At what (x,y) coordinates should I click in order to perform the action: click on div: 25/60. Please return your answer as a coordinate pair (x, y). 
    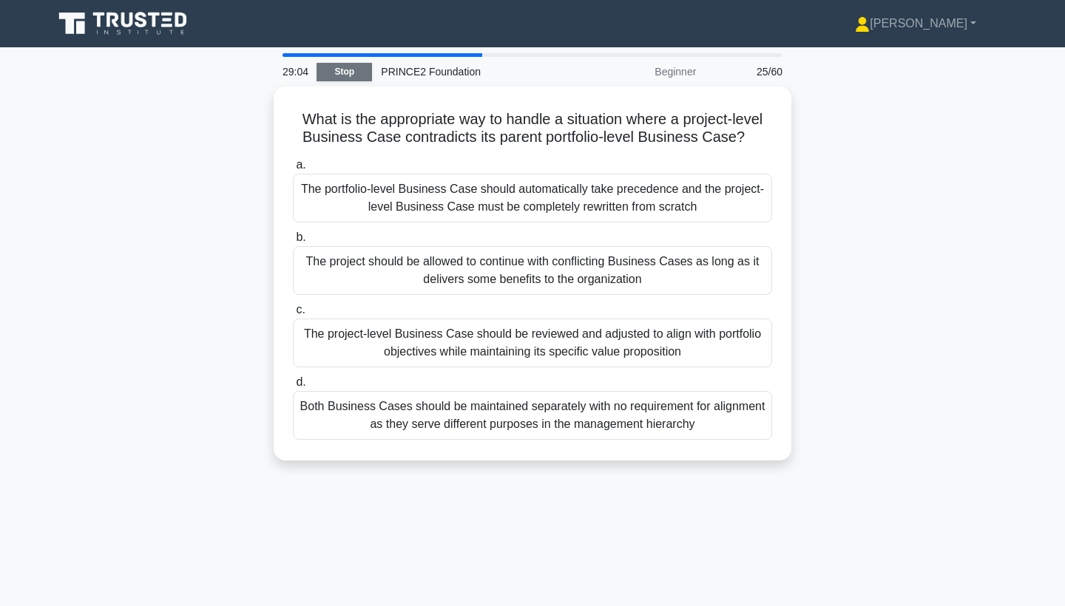
    Looking at the image, I should click on (748, 72).